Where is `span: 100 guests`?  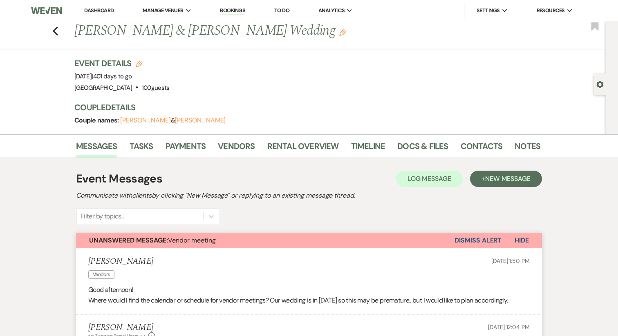
span: 100 guests is located at coordinates (156, 88).